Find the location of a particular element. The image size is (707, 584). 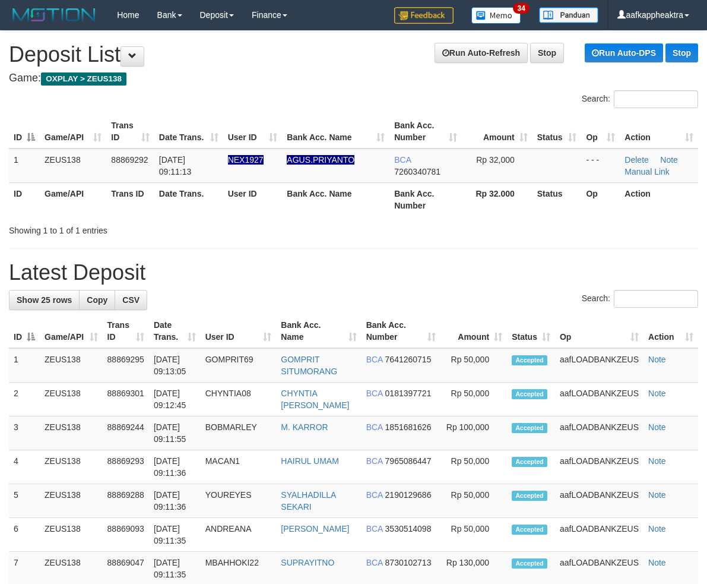

span: 88869292 is located at coordinates (129, 160).